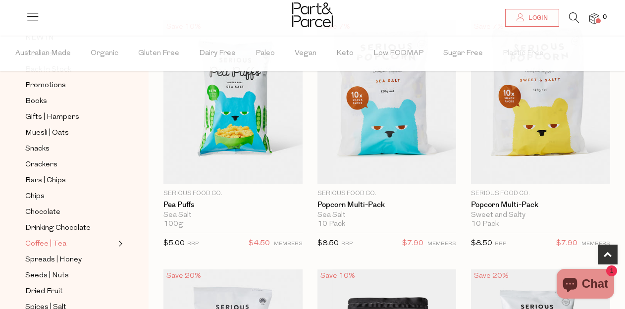  What do you see at coordinates (70, 260) in the screenshot?
I see `a: Spreads | Honey` at bounding box center [70, 260].